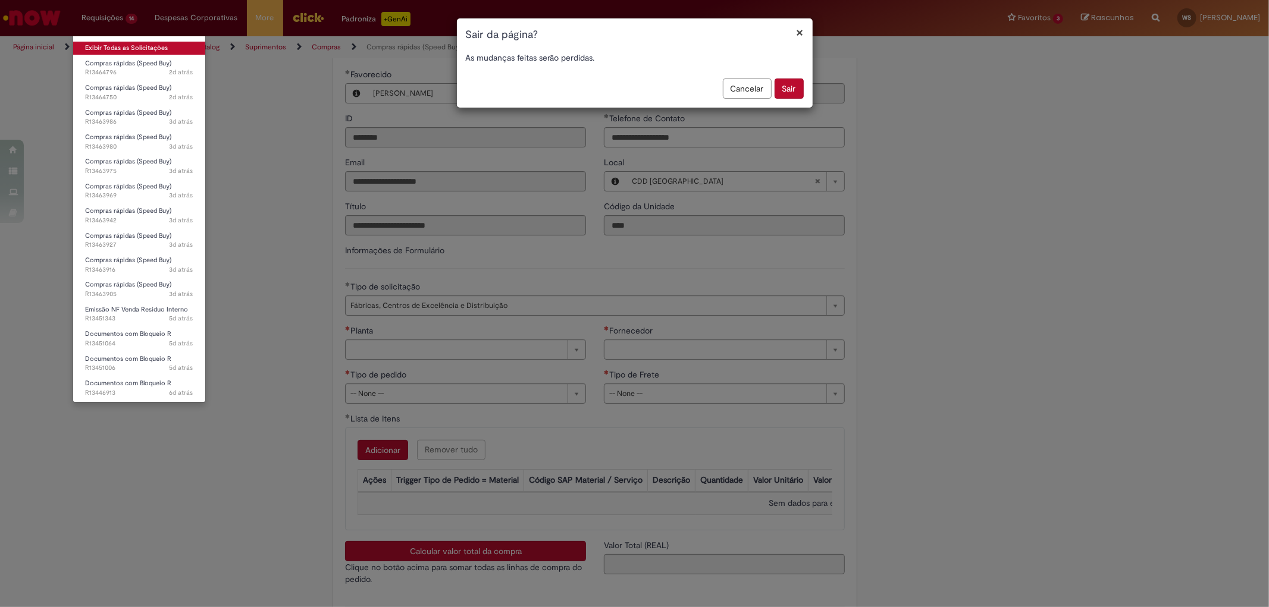 The image size is (1269, 607). I want to click on span: R13463942, so click(139, 221).